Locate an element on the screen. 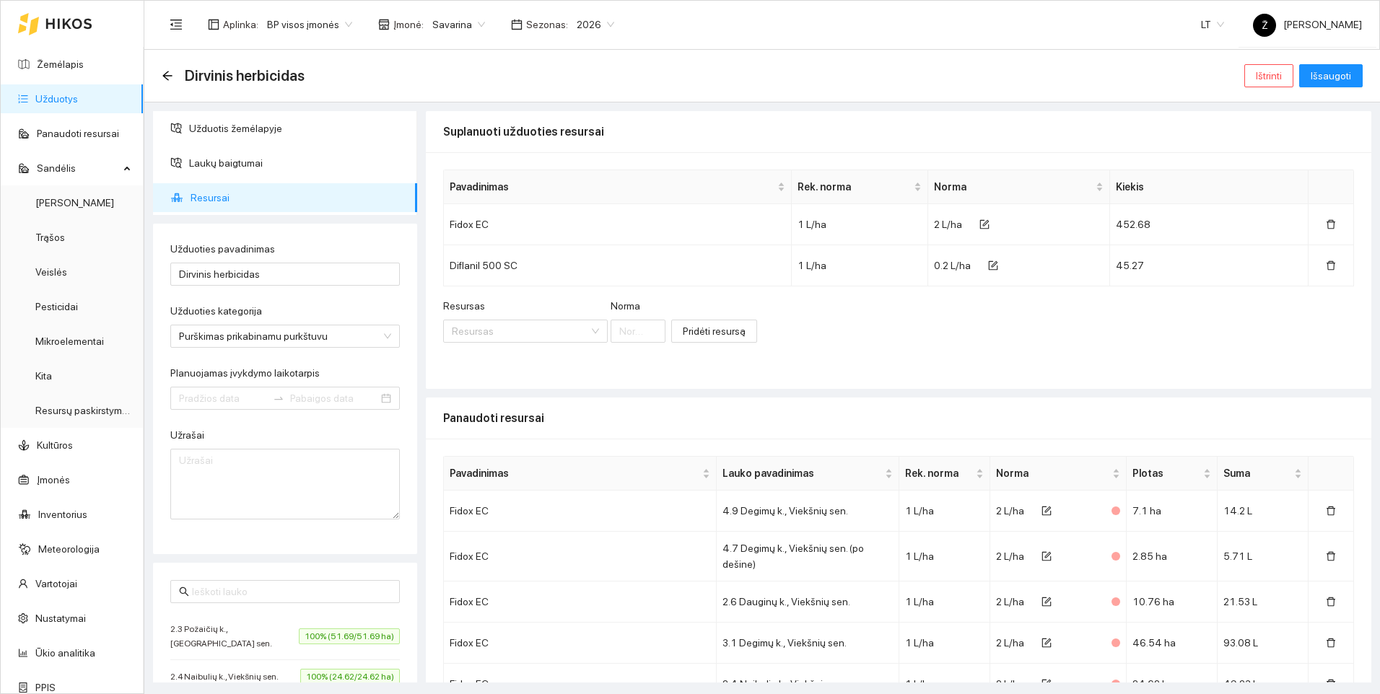  span: 100% (24.62/24.62 ha) is located at coordinates (350, 677).